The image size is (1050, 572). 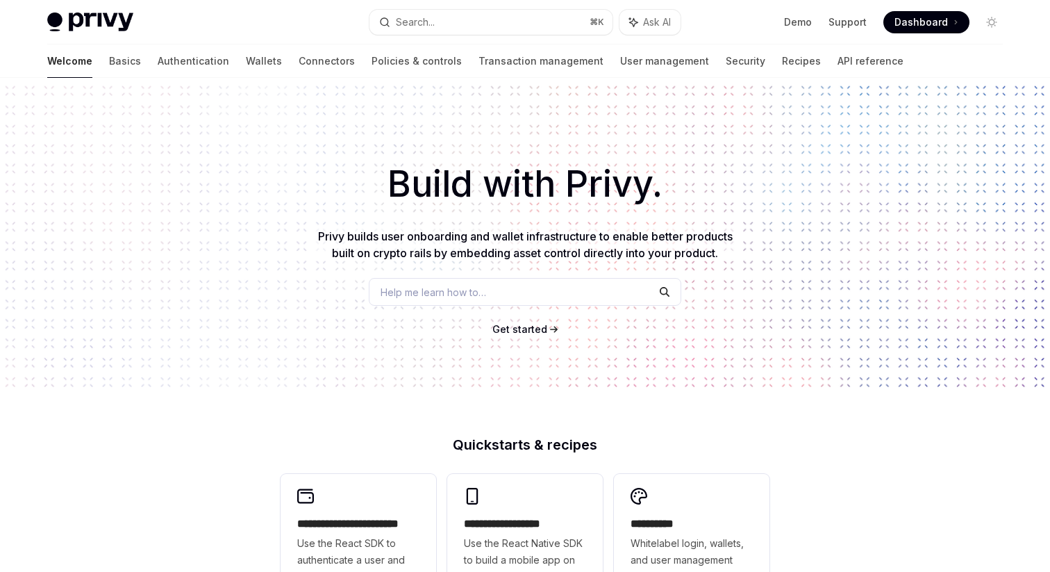 I want to click on a: Authentication, so click(x=193, y=61).